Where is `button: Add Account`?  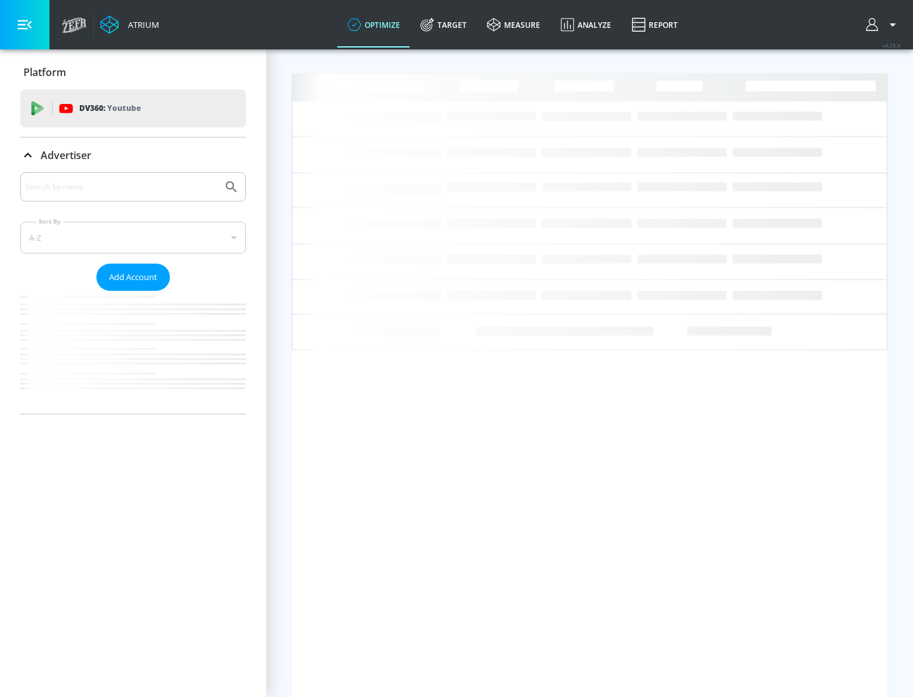
button: Add Account is located at coordinates (133, 277).